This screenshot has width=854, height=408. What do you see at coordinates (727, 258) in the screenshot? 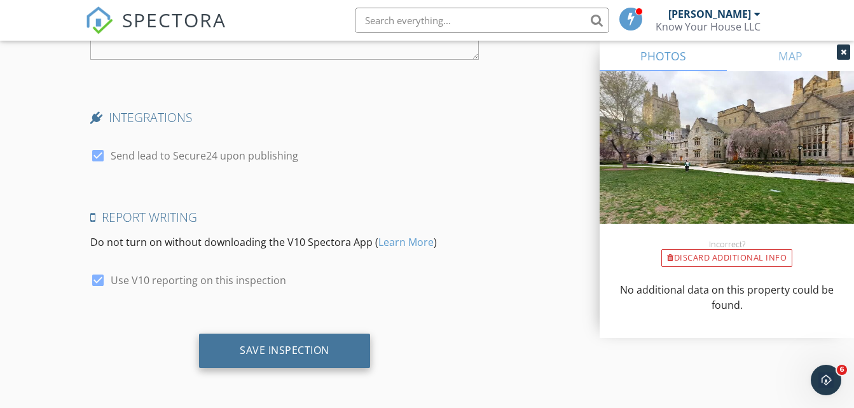
I see `div: Discard Additional info` at bounding box center [727, 258].